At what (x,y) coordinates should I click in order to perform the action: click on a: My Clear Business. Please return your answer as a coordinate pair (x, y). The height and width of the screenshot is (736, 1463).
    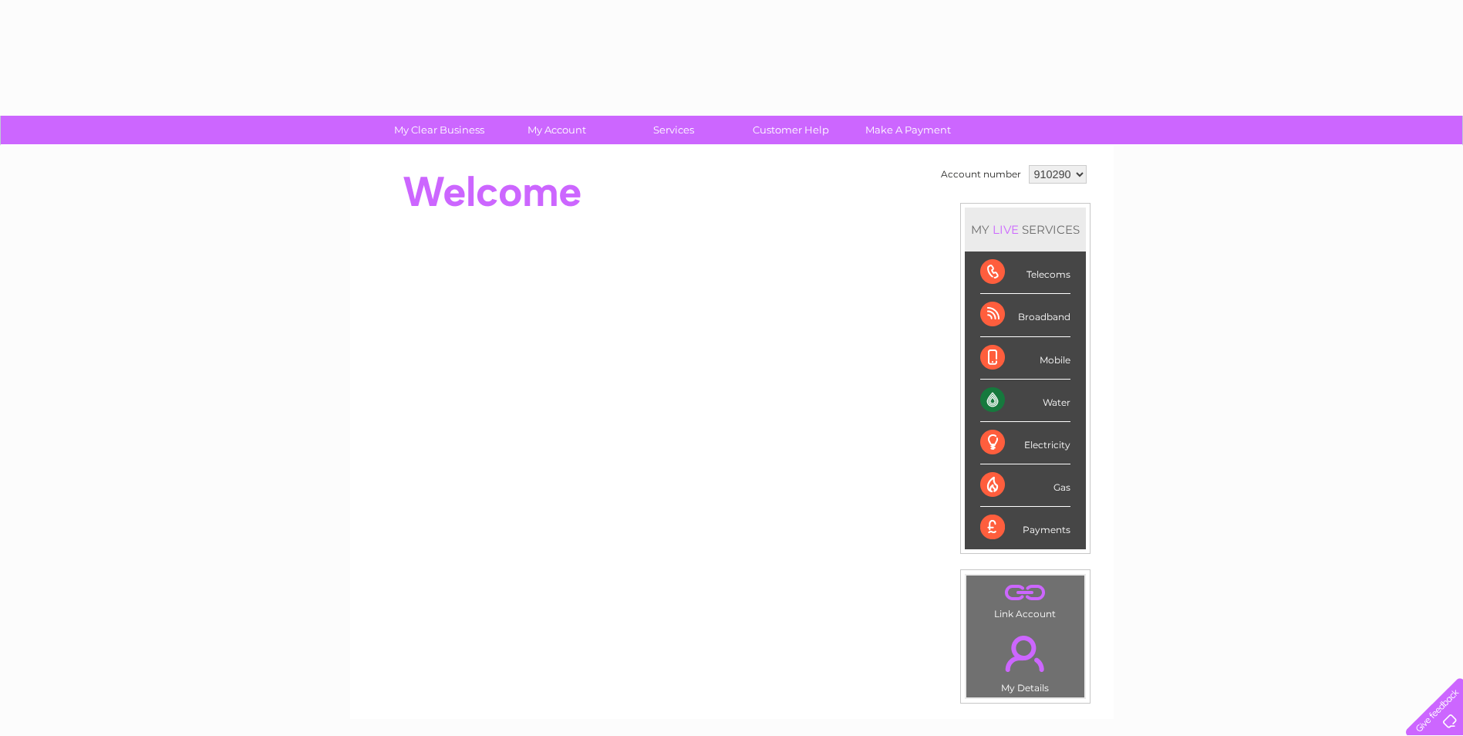
    Looking at the image, I should click on (439, 130).